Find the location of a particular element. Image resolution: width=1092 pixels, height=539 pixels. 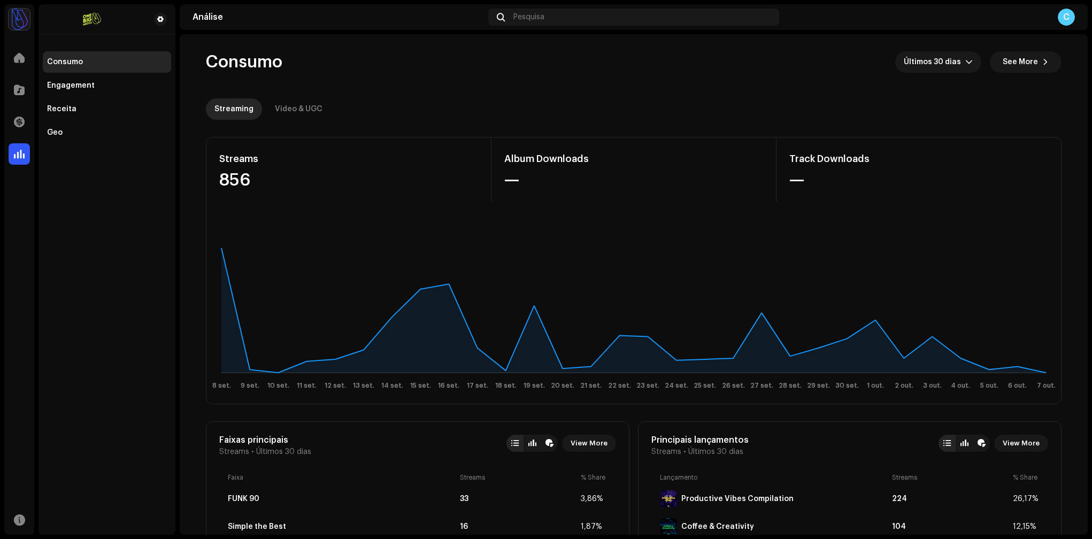

text: 13 set. is located at coordinates (364, 386).